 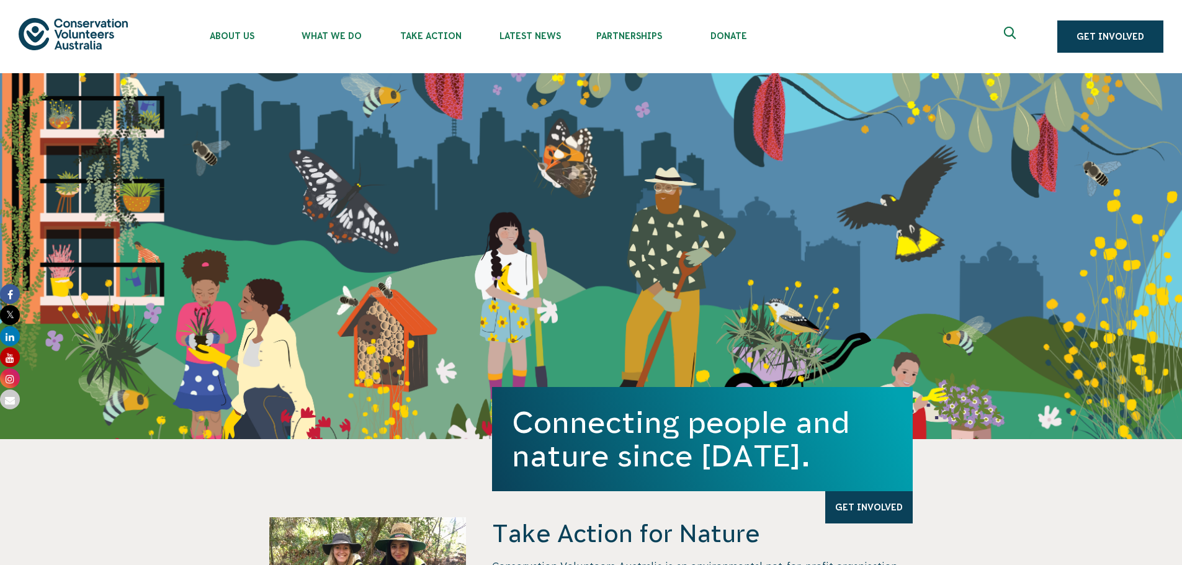 I want to click on button: Expand search box Close search box, so click(x=1011, y=37).